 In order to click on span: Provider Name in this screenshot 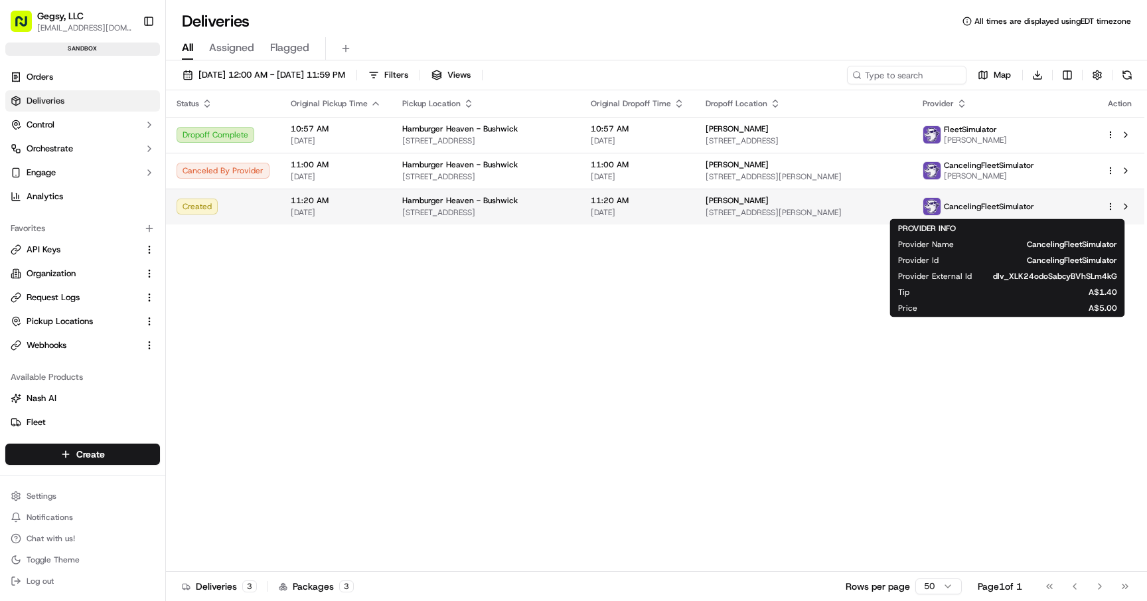, I will do `click(926, 244)`.